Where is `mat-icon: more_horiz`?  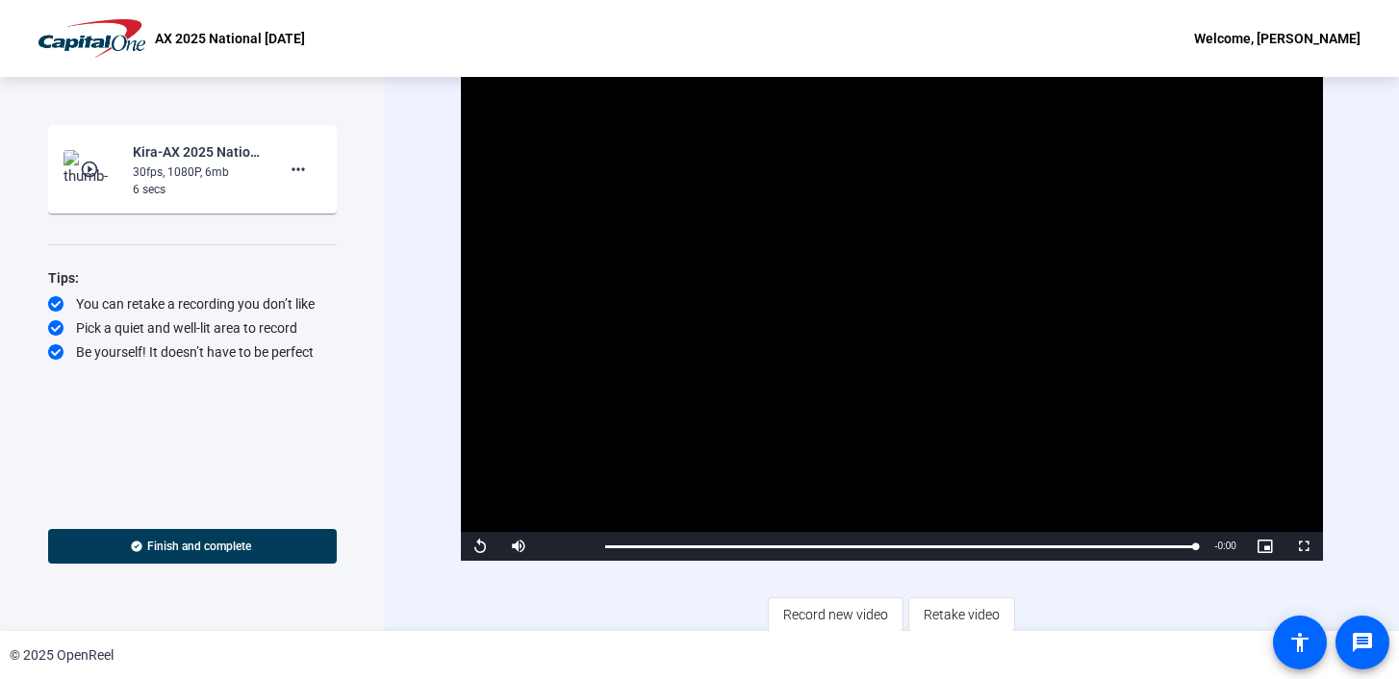 mat-icon: more_horiz is located at coordinates (298, 169).